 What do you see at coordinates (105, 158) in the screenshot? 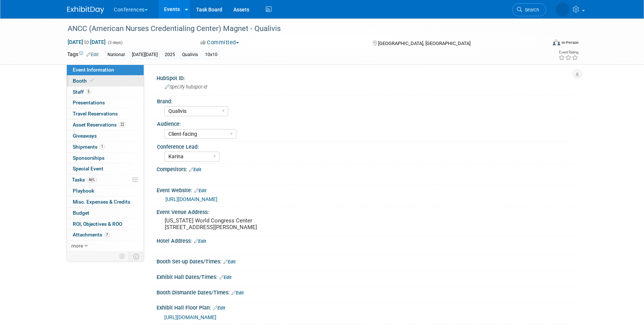
I see `a: Sponsorships` at bounding box center [105, 158].